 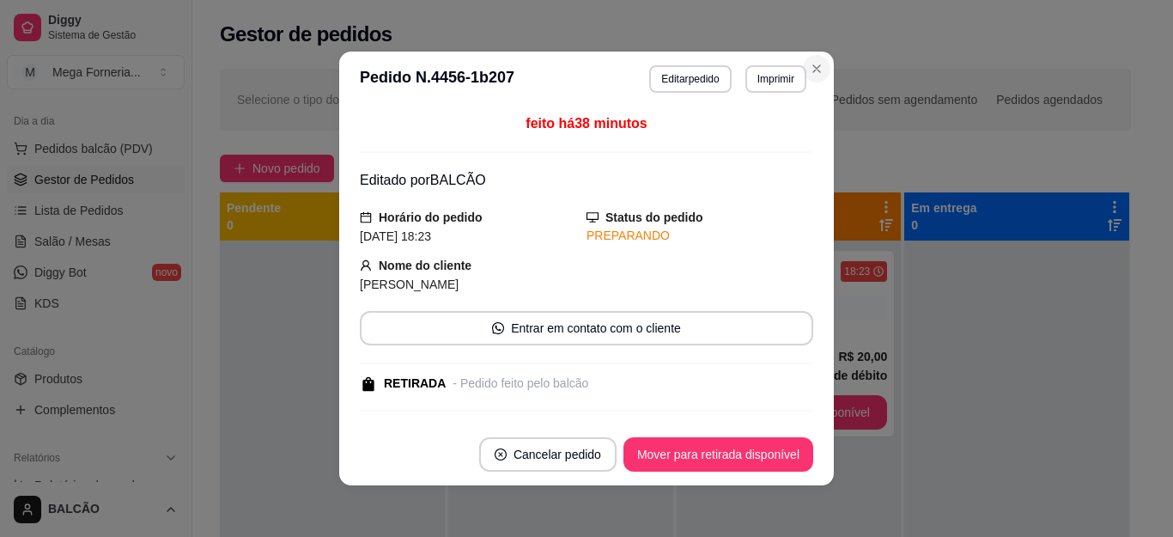 What do you see at coordinates (501, 454) in the screenshot?
I see `span: close-circle` at bounding box center [501, 454].